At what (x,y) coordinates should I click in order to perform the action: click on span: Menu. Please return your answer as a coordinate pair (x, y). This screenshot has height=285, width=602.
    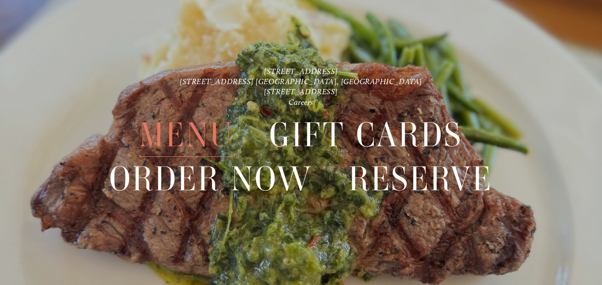
    Looking at the image, I should click on (186, 135).